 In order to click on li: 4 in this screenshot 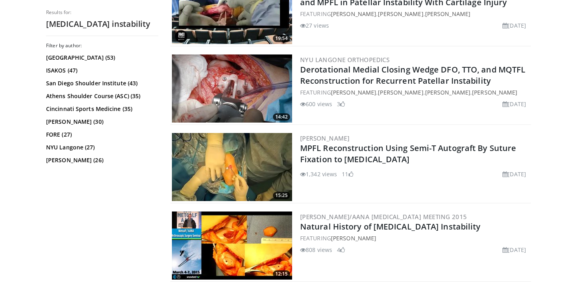, I will do `click(341, 250)`.